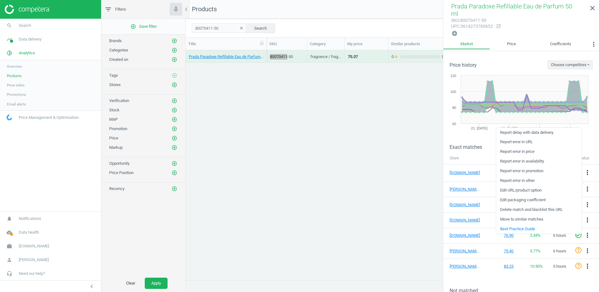 Image resolution: width=599 pixels, height=292 pixels. Describe the element at coordinates (114, 75) in the screenshot. I see `span: Tags` at that location.